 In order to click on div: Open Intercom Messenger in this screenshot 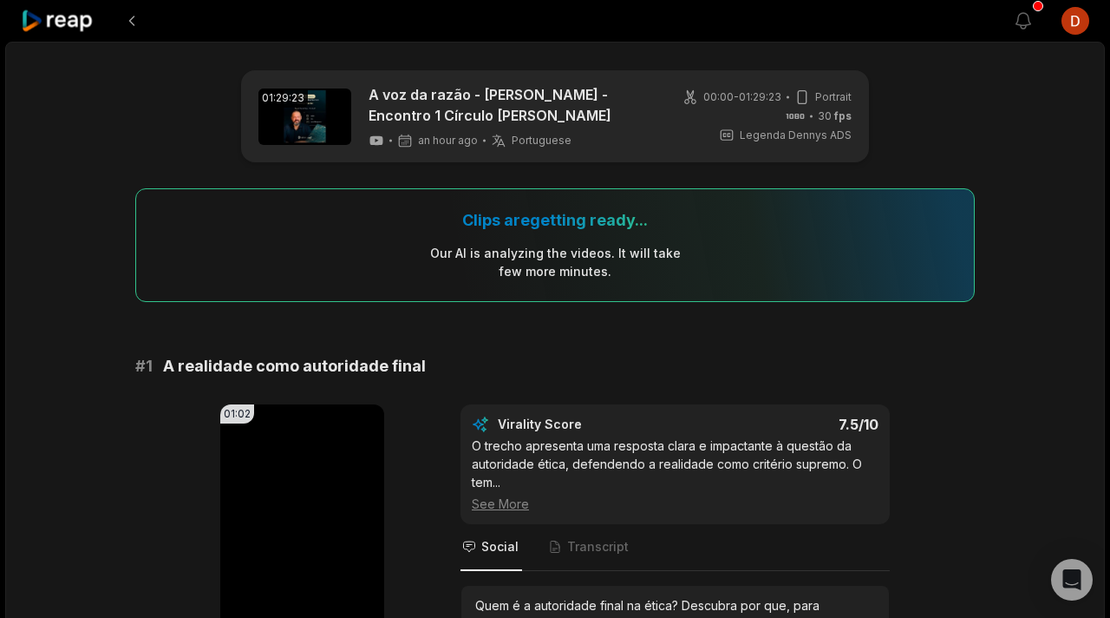, I will do `click(1072, 579)`.